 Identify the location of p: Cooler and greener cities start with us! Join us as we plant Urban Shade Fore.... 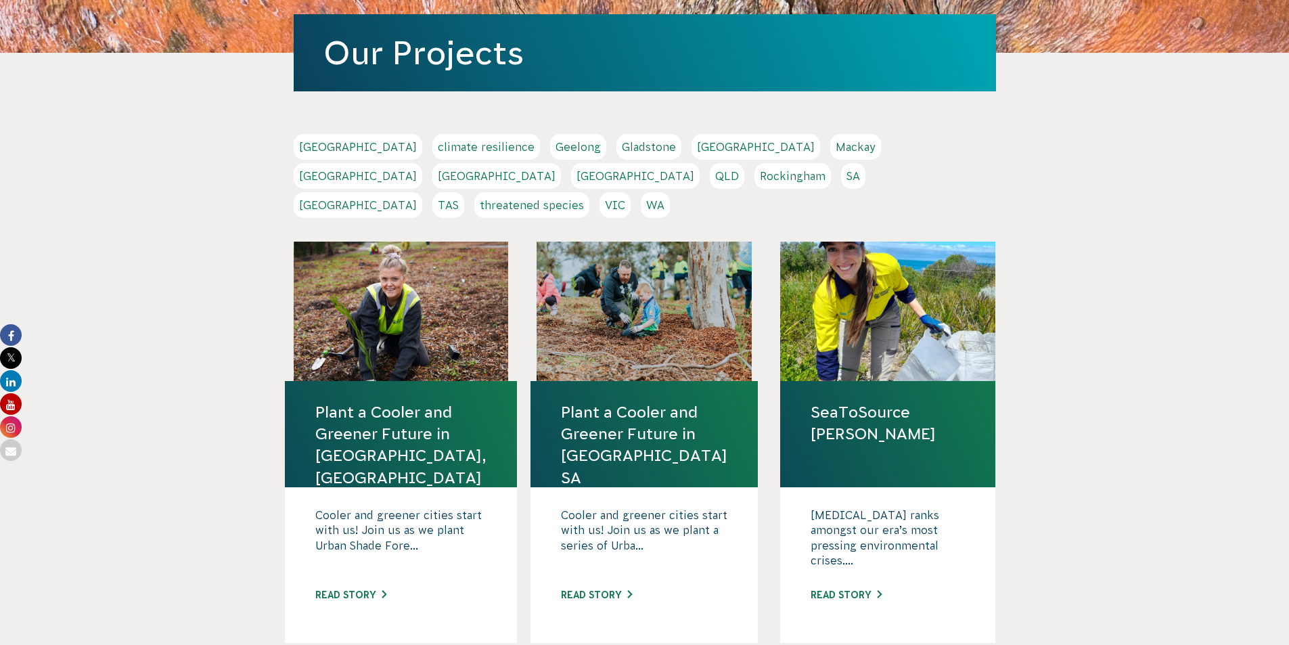
(401, 541).